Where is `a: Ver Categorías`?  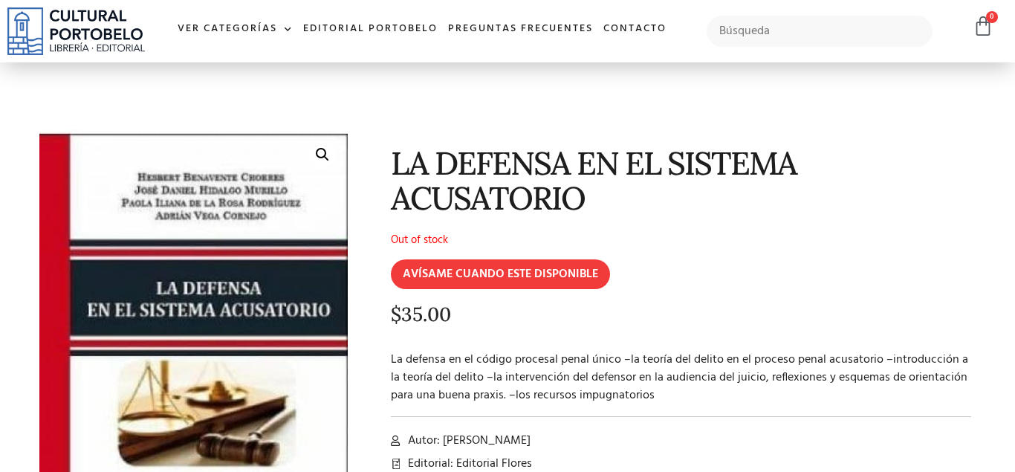 a: Ver Categorías is located at coordinates (235, 29).